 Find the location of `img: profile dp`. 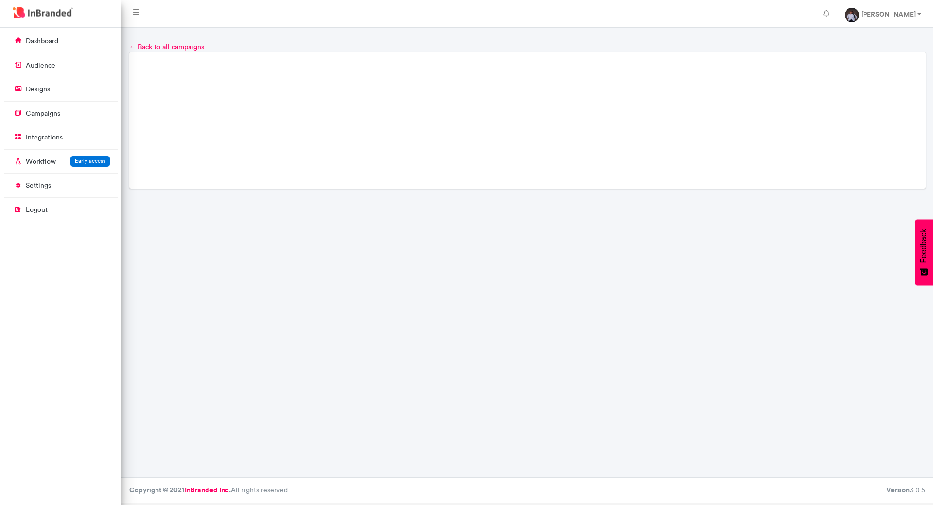

img: profile dp is located at coordinates (852, 15).